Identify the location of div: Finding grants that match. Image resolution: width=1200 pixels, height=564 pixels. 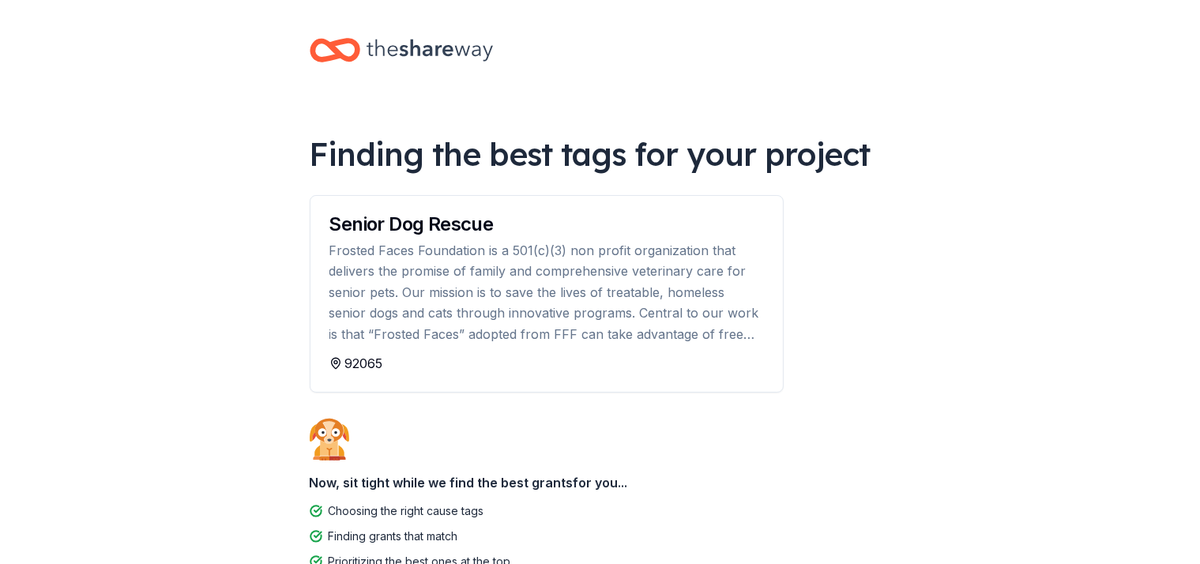
(393, 536).